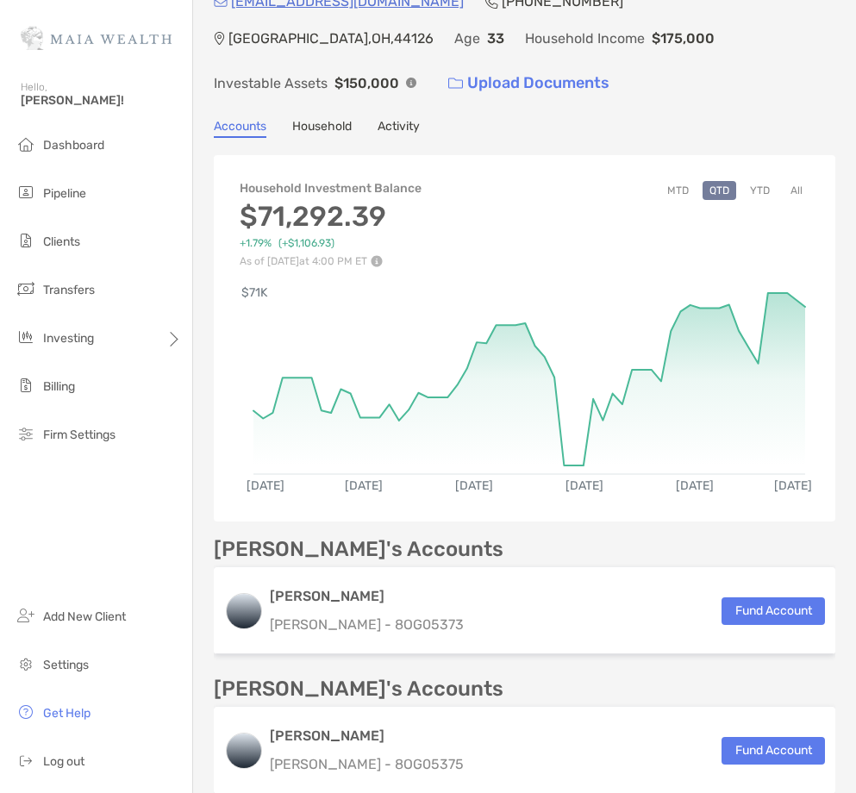 This screenshot has height=793, width=856. I want to click on img: investing icon, so click(26, 337).